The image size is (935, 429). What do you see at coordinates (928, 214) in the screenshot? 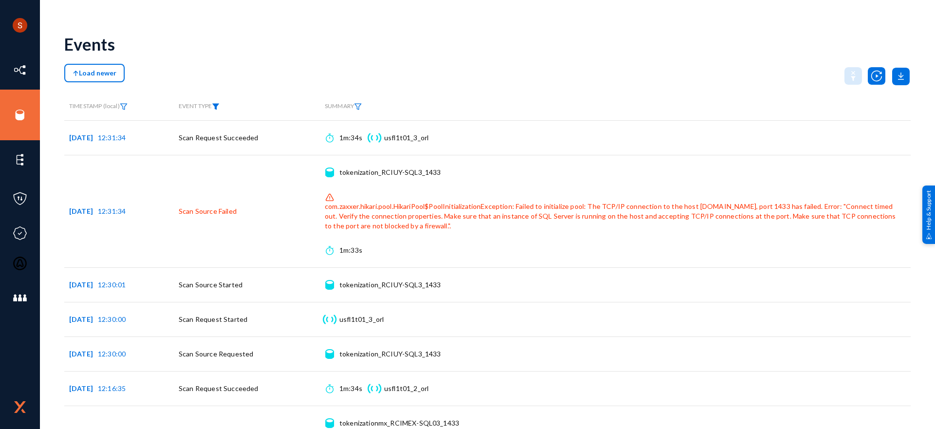
I see `div: Help & Support` at bounding box center [928, 214].